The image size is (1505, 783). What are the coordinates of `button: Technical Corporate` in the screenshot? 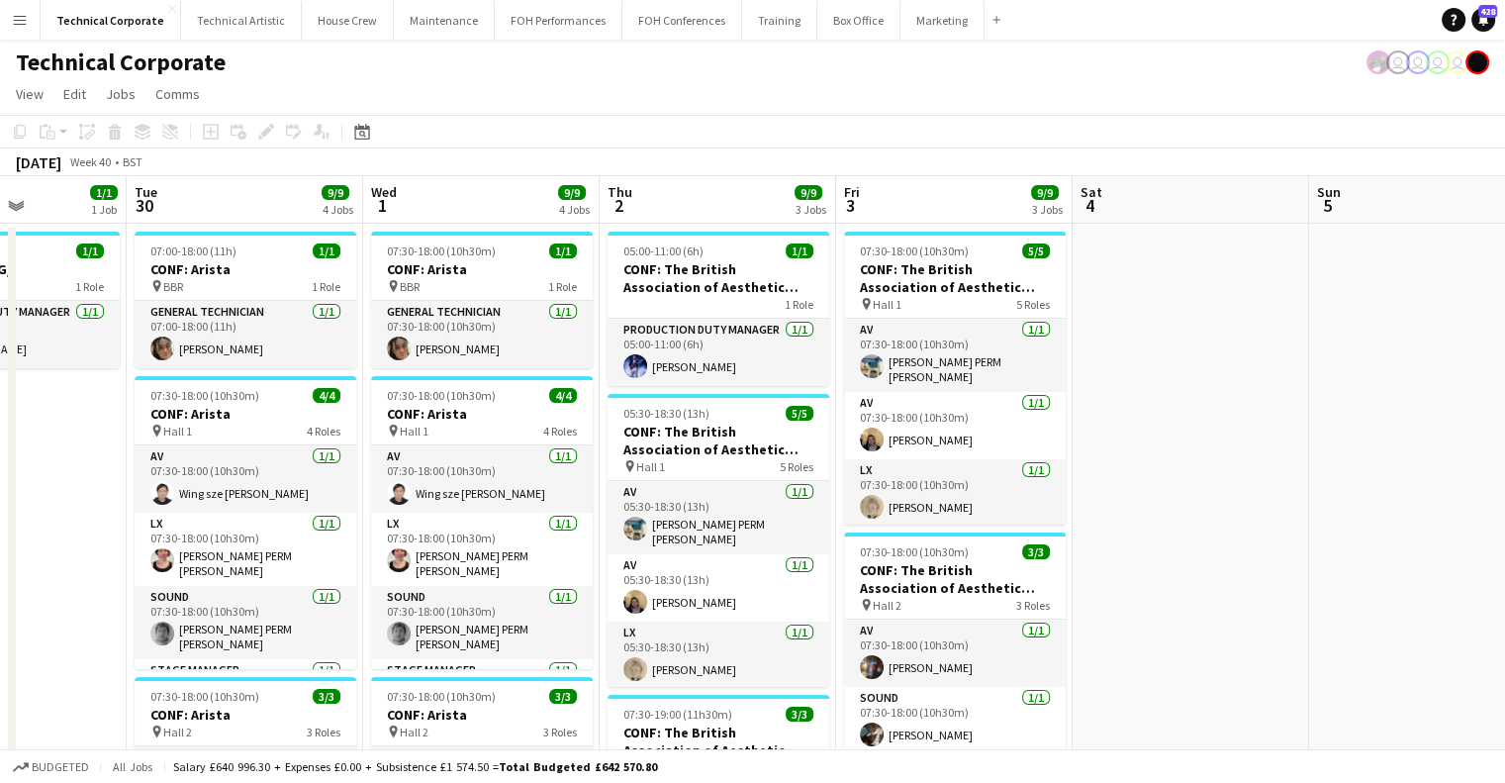 It's located at (111, 20).